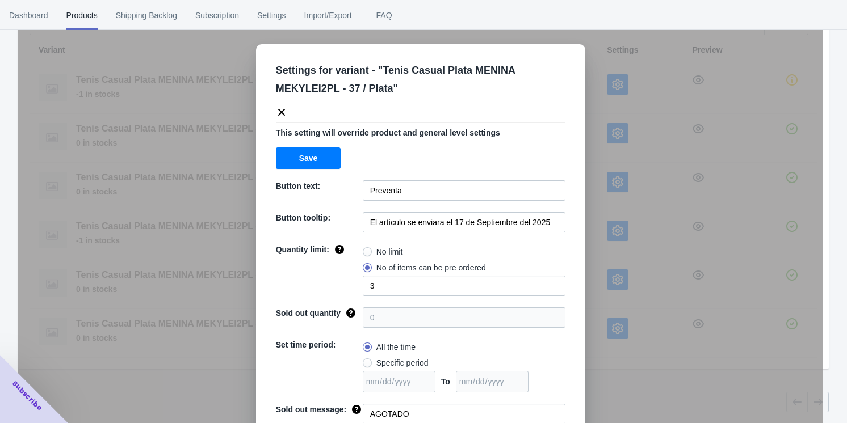  What do you see at coordinates (27, 396) in the screenshot?
I see `span: Subscribe` at bounding box center [27, 396].